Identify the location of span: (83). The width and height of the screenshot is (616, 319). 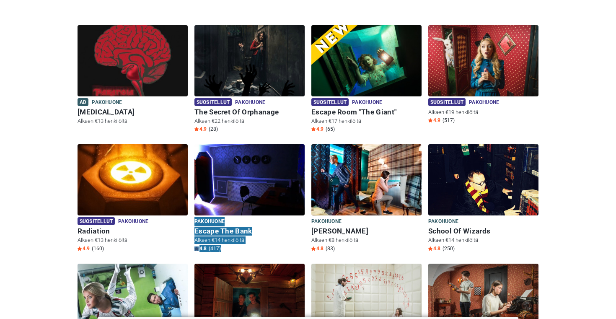
(330, 248).